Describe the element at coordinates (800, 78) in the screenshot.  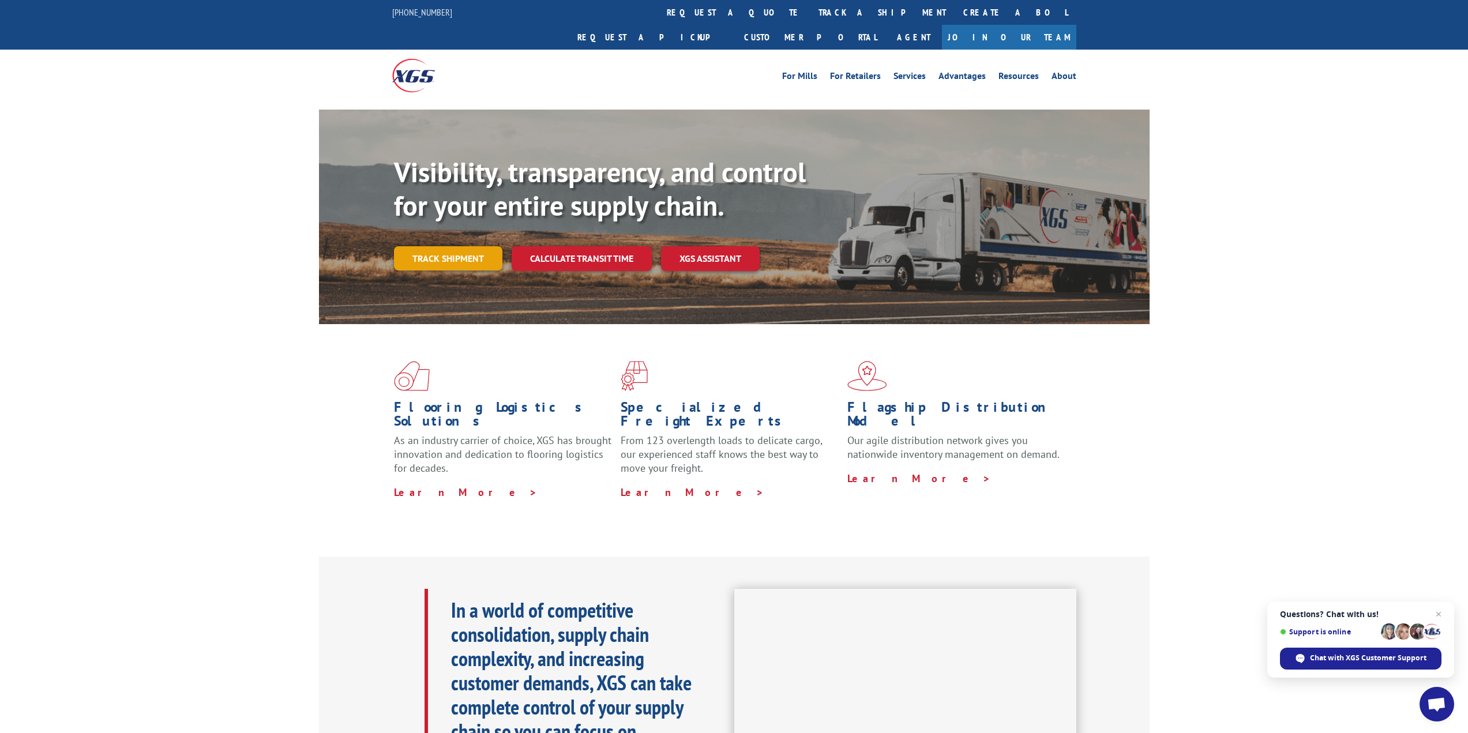
I see `a: For Mills` at that location.